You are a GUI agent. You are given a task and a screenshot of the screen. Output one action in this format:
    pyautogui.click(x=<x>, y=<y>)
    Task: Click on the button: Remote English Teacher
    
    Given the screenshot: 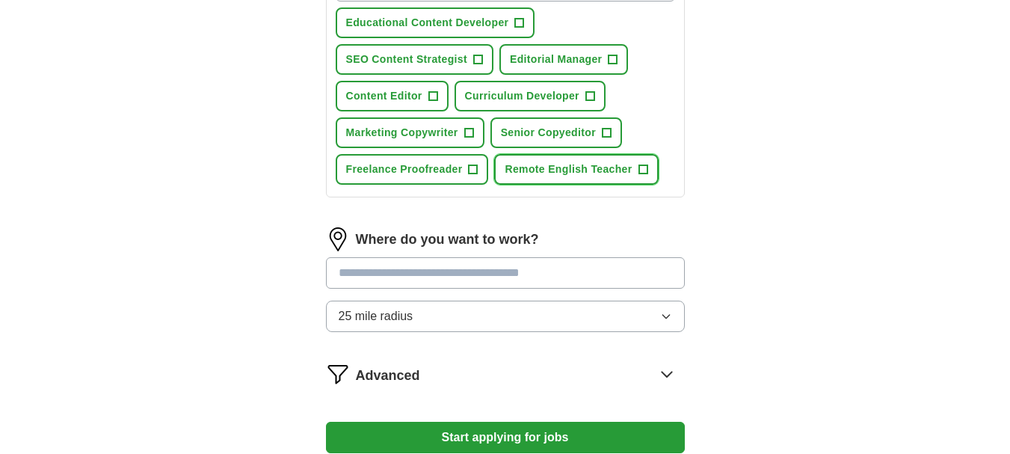 What is the action you would take?
    pyautogui.click(x=575, y=169)
    